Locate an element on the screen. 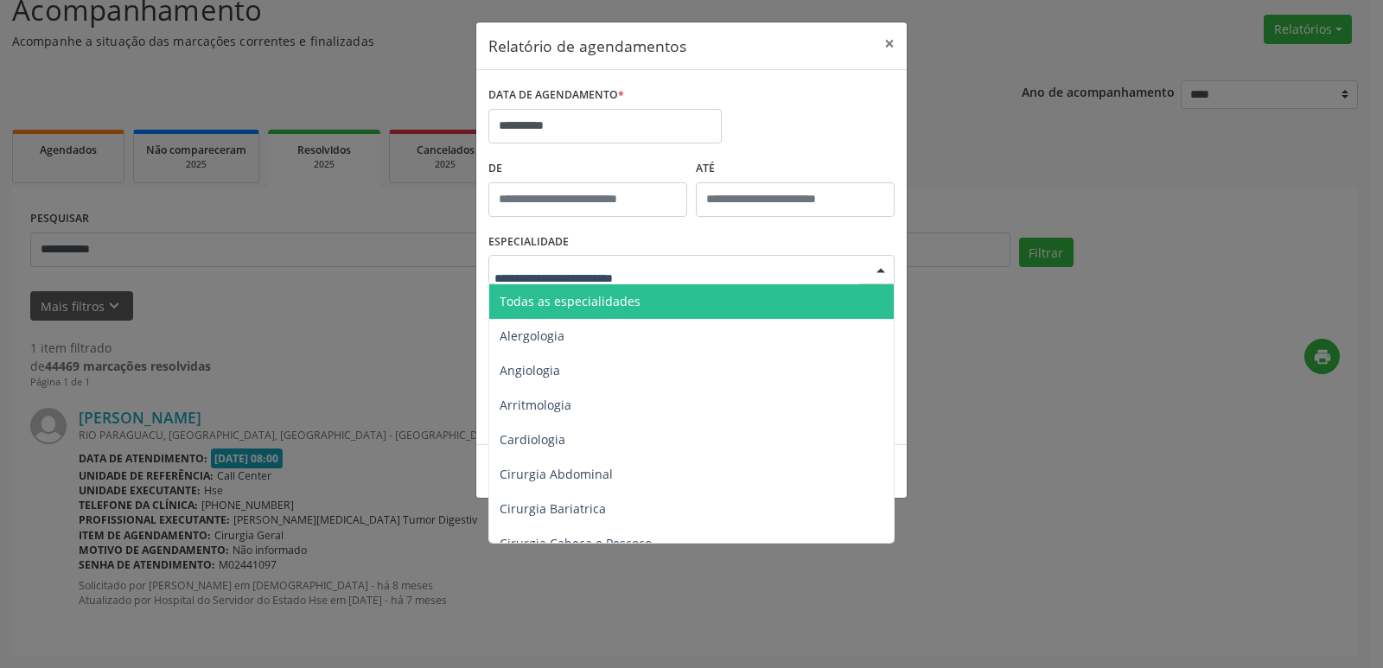  label: ATÉ is located at coordinates (795, 169).